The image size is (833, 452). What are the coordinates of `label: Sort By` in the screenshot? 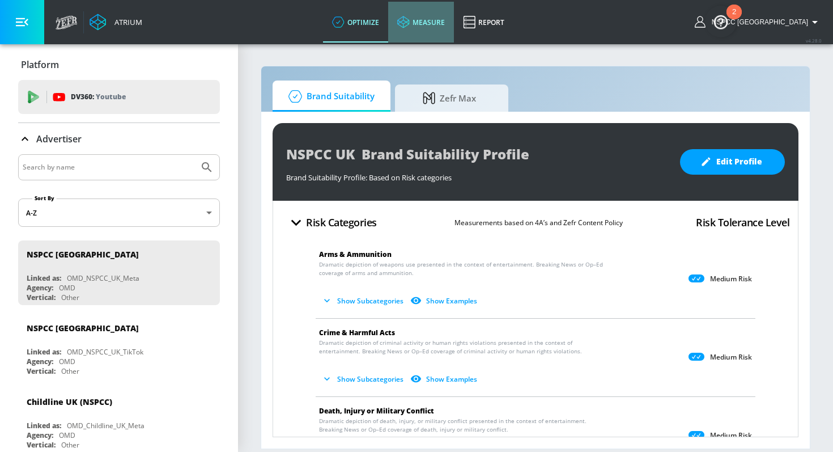 It's located at (44, 198).